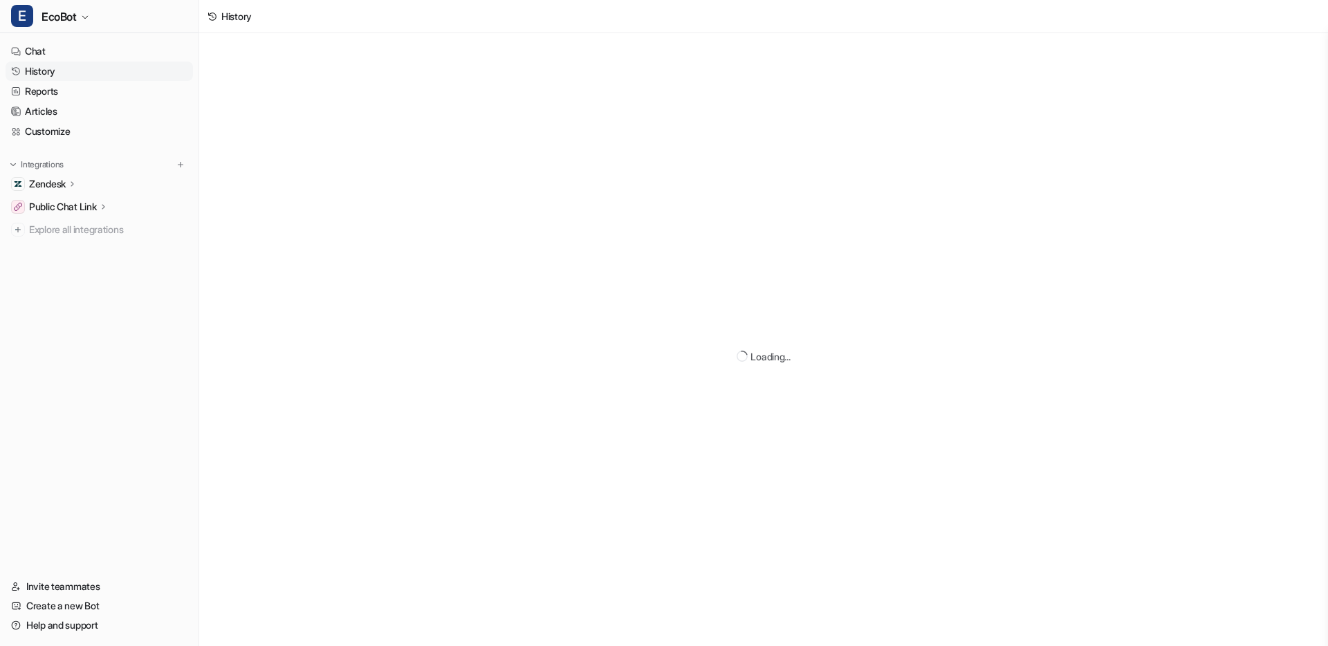 This screenshot has width=1328, height=646. What do you see at coordinates (18, 207) in the screenshot?
I see `img: Public Chat Link` at bounding box center [18, 207].